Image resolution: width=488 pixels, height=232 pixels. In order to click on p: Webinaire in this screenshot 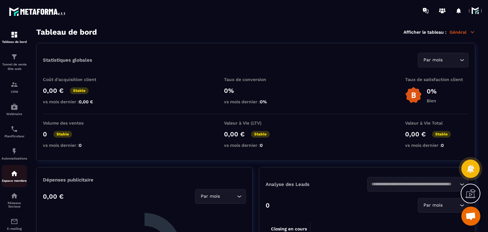, I will do `click(14, 114)`.